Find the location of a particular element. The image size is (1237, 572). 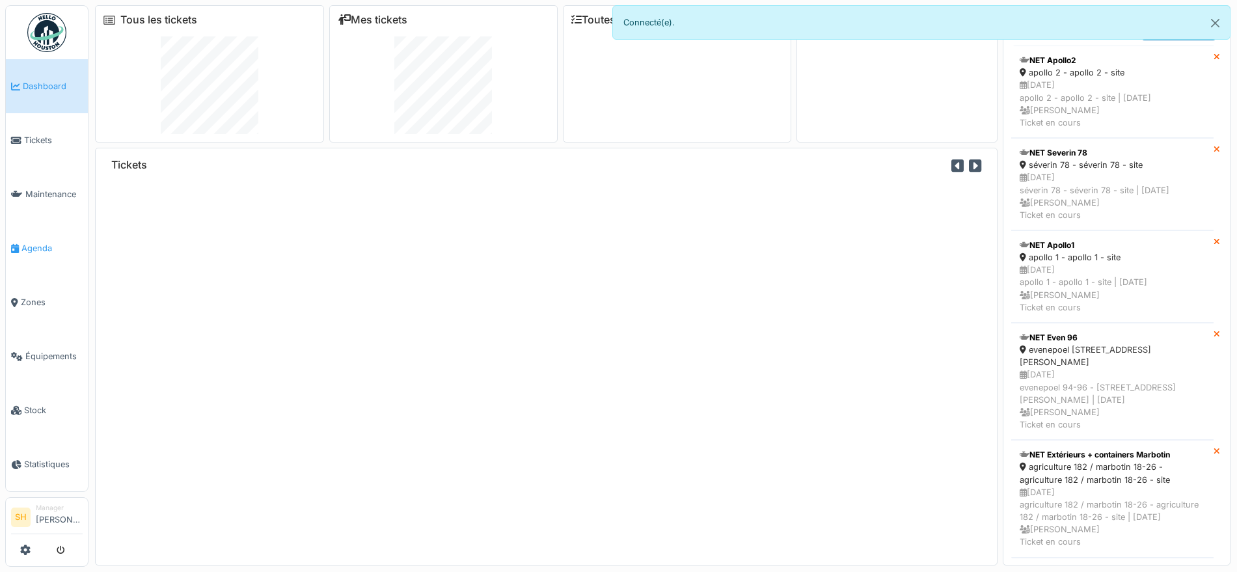

div: apollo 2 - apollo 2 - site is located at coordinates (1112, 72).